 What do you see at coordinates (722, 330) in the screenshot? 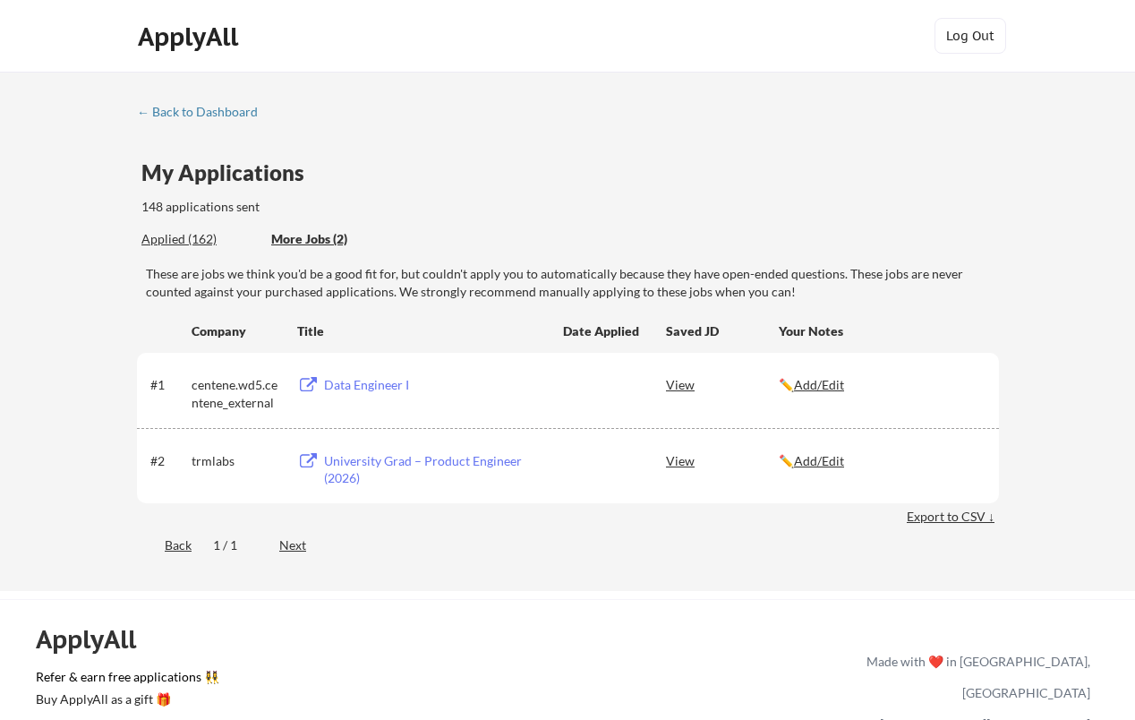
I see `div: Saved JD` at bounding box center [722, 330].